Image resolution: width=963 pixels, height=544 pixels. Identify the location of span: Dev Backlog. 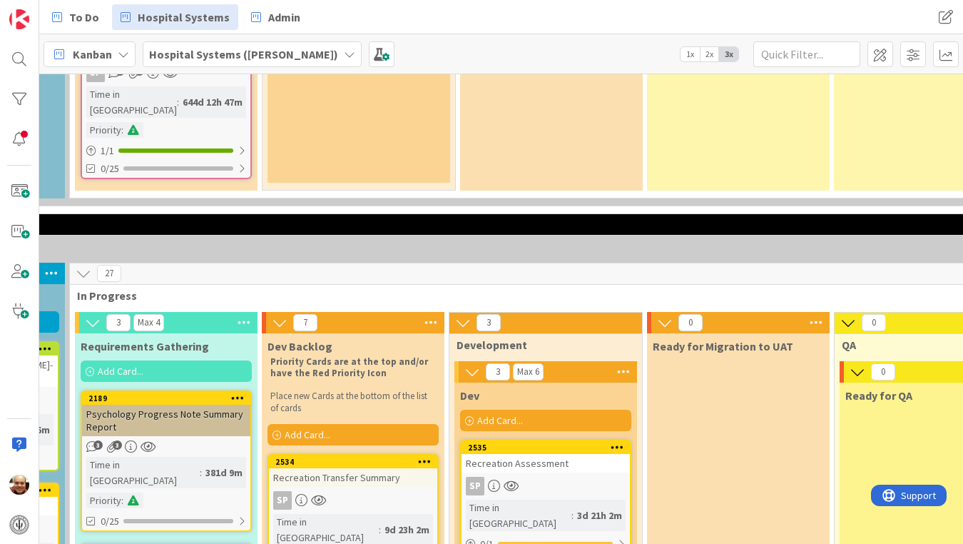
(300, 346).